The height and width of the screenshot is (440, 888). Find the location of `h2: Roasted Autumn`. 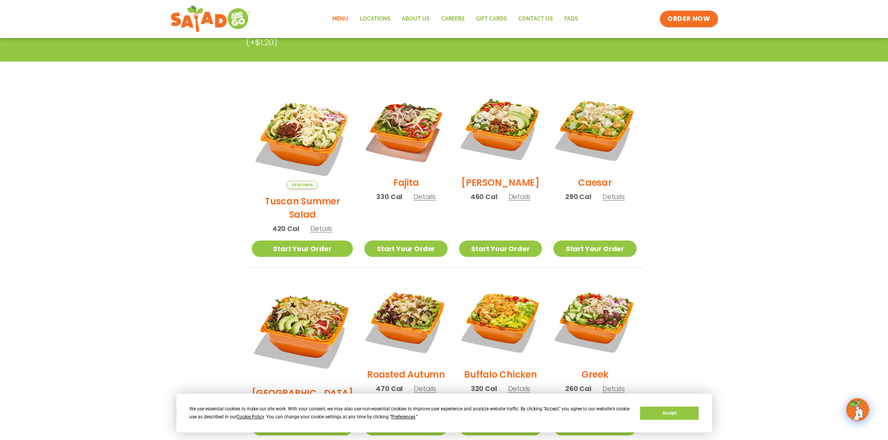

h2: Roasted Autumn is located at coordinates (406, 375).